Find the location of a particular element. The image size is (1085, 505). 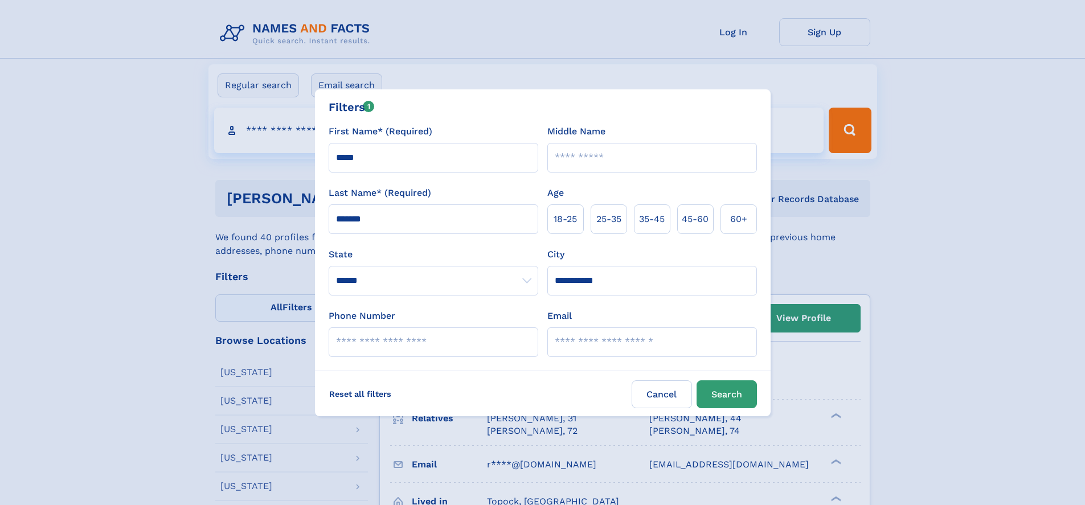

span: 25‑35 is located at coordinates (609, 219).